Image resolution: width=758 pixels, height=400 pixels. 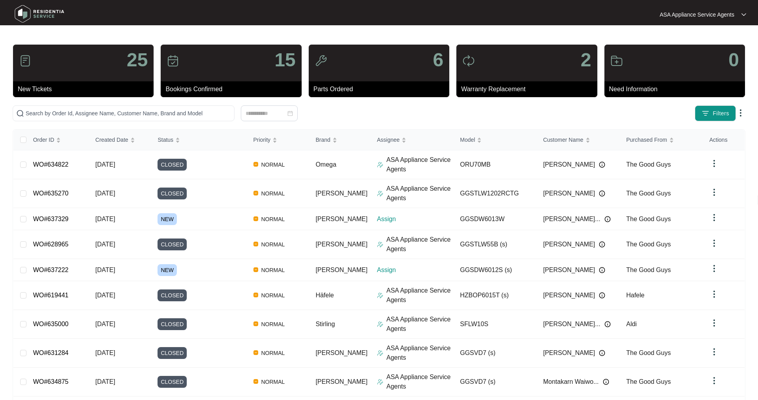 What do you see at coordinates (112, 140) in the screenshot?
I see `span: Created Date` at bounding box center [112, 140].